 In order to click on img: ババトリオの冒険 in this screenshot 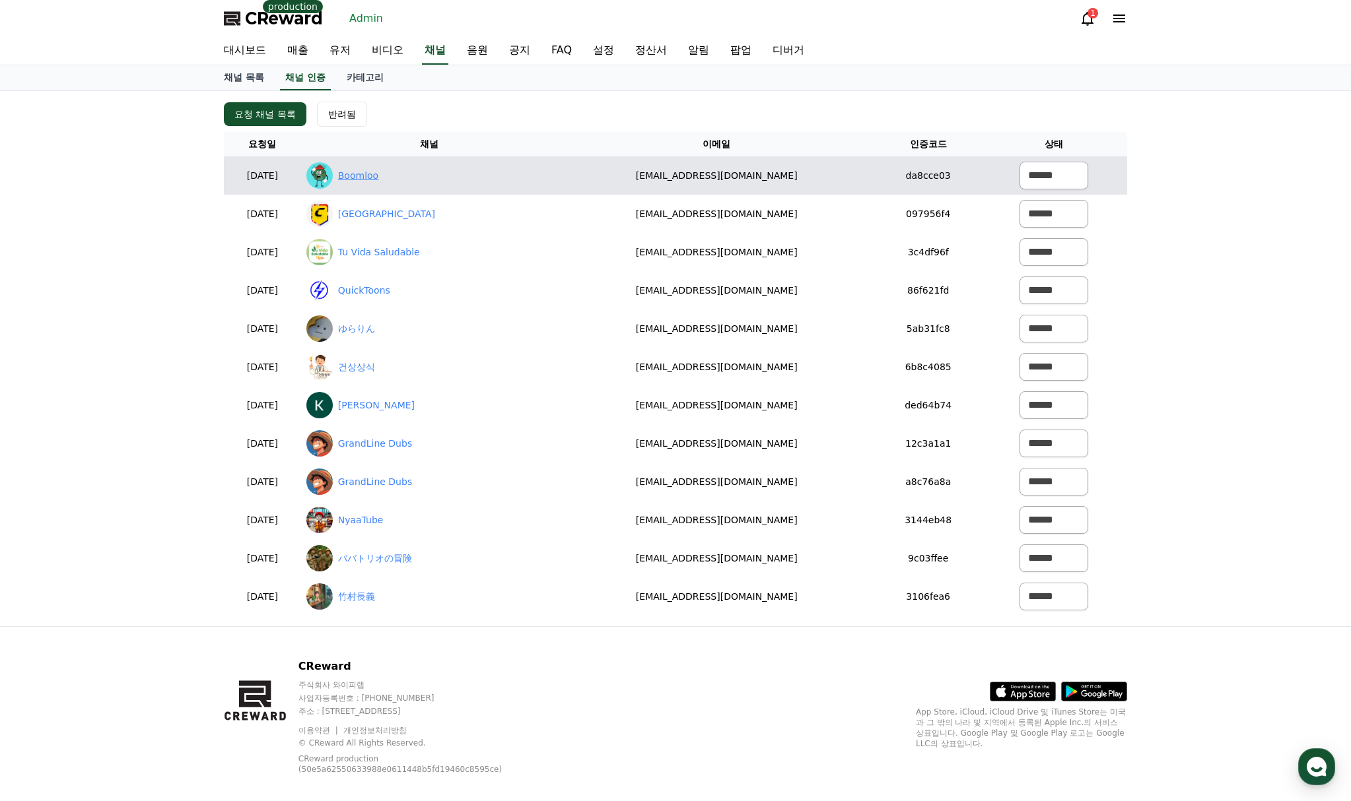, I will do `click(319, 558)`.